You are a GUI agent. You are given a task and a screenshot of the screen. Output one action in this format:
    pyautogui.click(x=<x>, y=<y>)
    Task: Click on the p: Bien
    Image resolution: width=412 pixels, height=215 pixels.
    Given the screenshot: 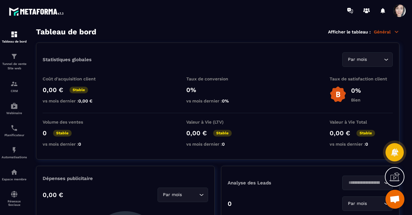 What is the action you would take?
    pyautogui.click(x=356, y=100)
    